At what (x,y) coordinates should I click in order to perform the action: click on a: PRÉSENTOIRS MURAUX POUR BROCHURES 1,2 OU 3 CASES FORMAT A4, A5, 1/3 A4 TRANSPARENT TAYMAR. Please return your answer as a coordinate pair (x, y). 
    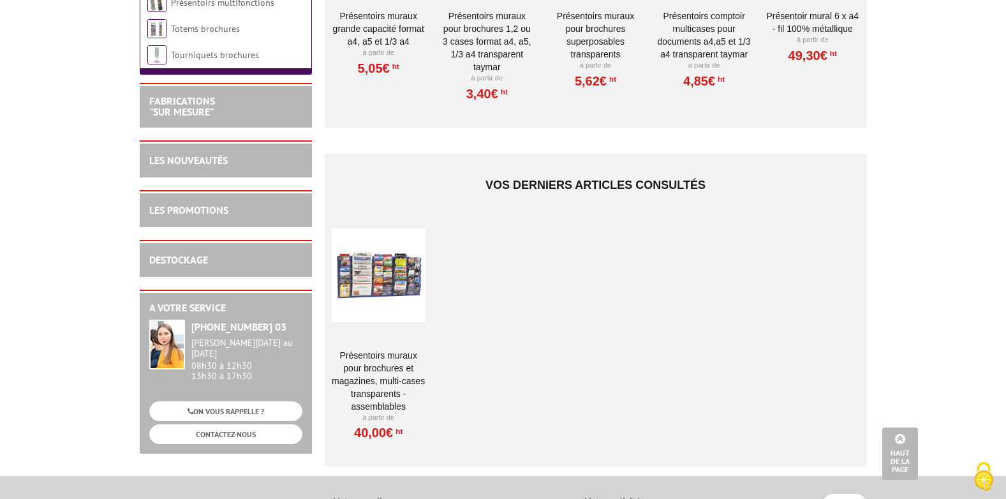
    Looking at the image, I should click on (487, 41).